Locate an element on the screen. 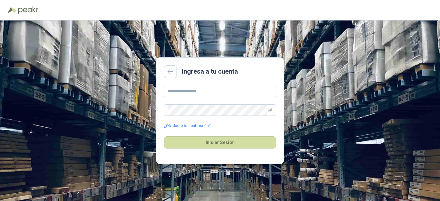  img: Logo is located at coordinates (12, 10).